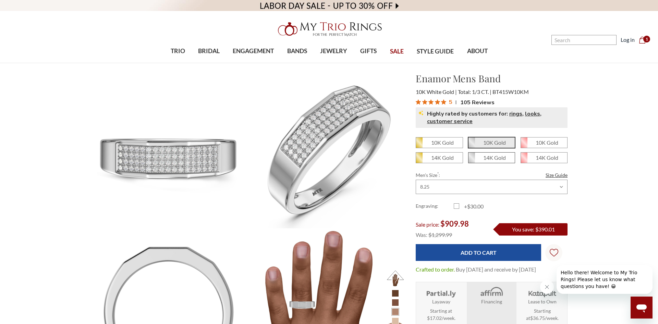 Image resolution: width=658 pixels, height=324 pixels. What do you see at coordinates (368, 51) in the screenshot?
I see `a: GIFTS` at bounding box center [368, 51].